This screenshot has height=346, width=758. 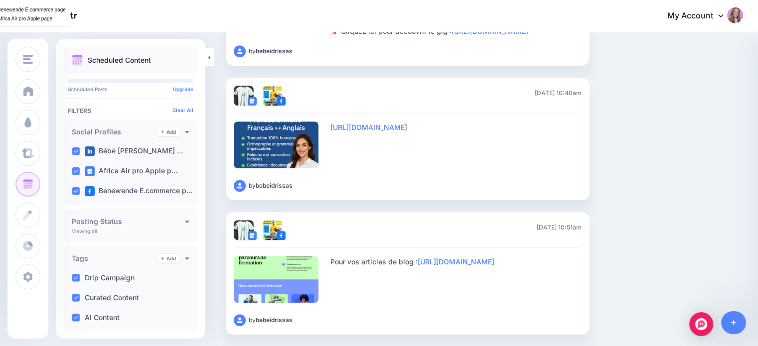 What do you see at coordinates (43, 16) in the screenshot?
I see `img: Missinglettr` at bounding box center [43, 16].